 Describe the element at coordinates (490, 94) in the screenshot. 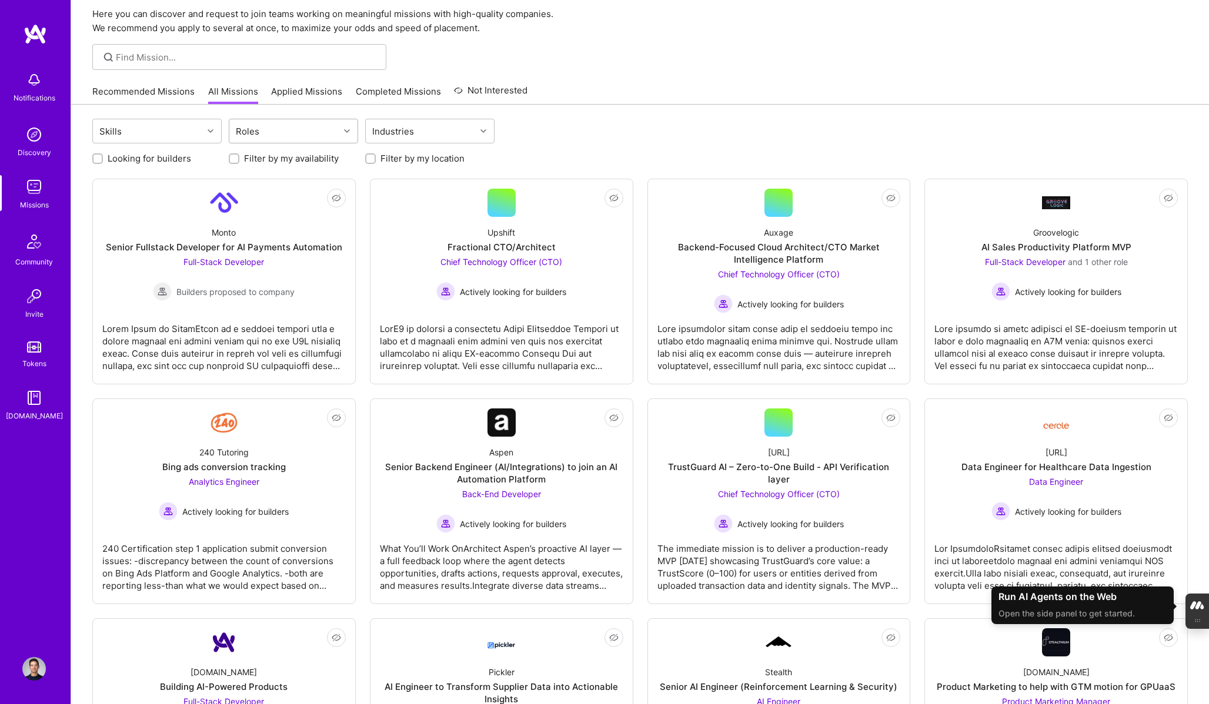

I see `a: Not Interested` at that location.